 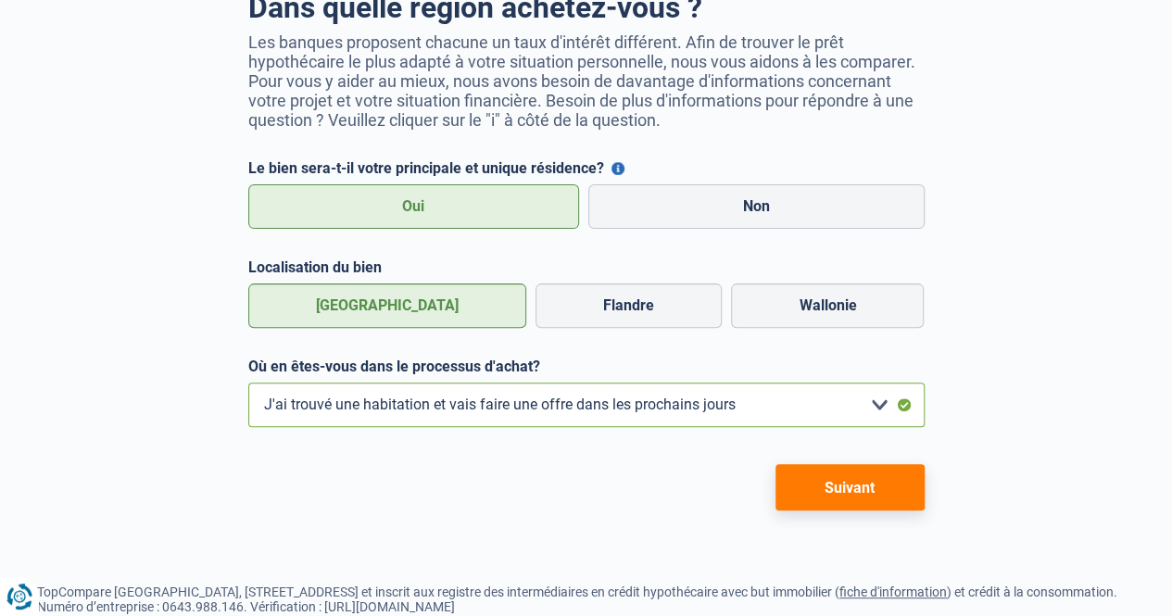 What do you see at coordinates (756, 207) in the screenshot?
I see `label: Non` at bounding box center [756, 207].